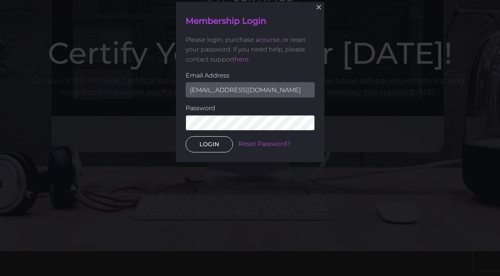  What do you see at coordinates (241, 59) in the screenshot?
I see `a: here` at bounding box center [241, 59].